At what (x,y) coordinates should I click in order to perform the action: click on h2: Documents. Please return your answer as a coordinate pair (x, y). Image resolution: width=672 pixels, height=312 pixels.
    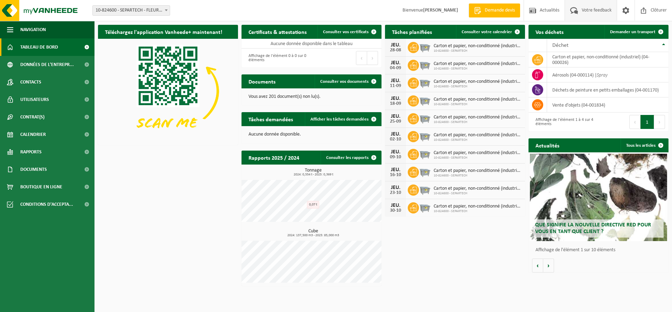
    Looking at the image, I should click on (262, 81).